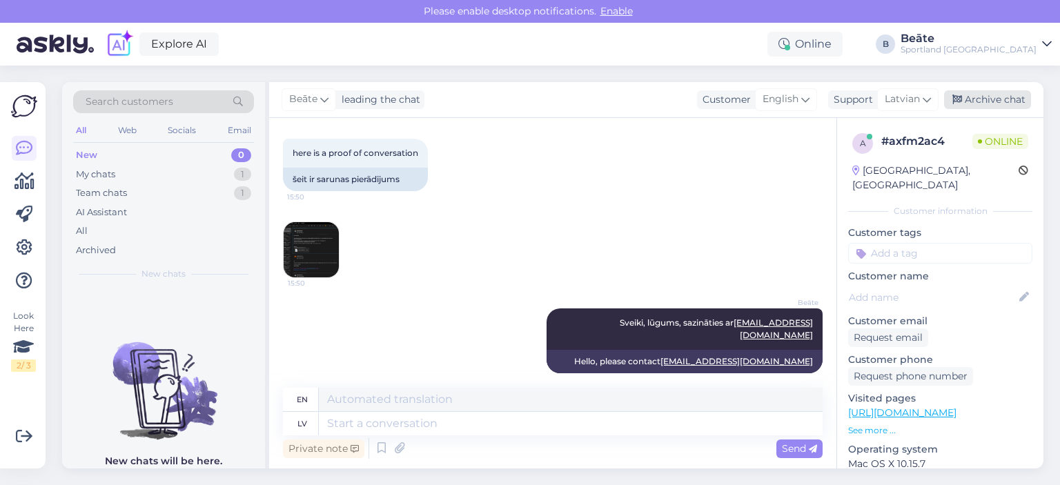  Describe the element at coordinates (850, 99) in the screenshot. I see `div: Support` at that location.